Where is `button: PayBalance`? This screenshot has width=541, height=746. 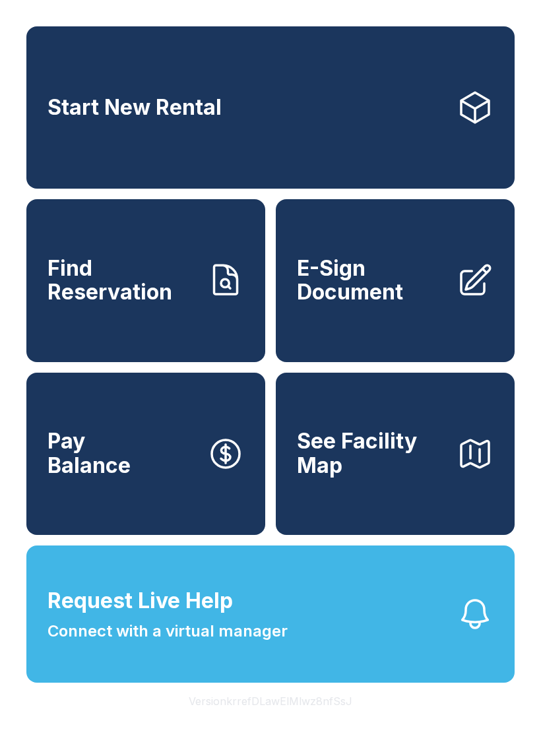
button: PayBalance is located at coordinates (146, 454).